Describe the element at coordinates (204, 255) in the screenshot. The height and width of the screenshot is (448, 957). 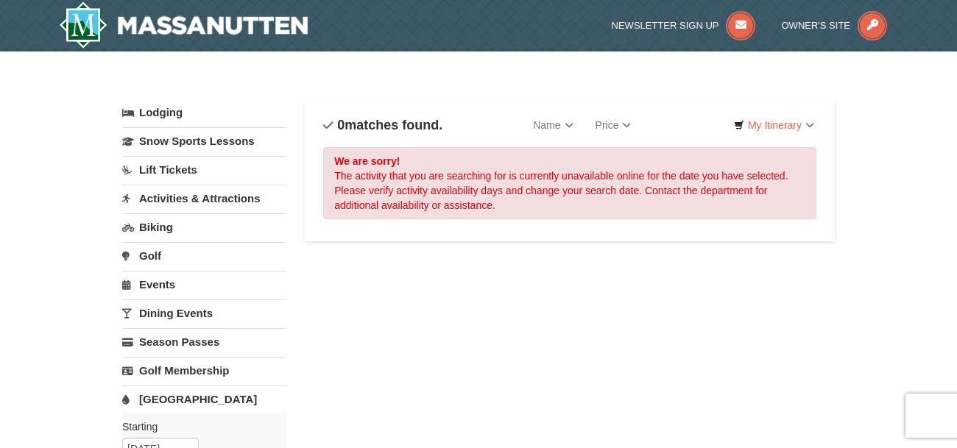
I see `a: Golf` at that location.